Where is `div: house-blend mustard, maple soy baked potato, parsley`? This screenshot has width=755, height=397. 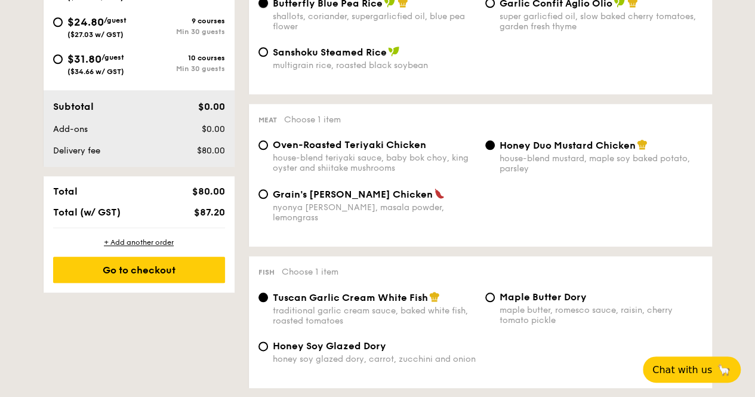
div: house-blend mustard, maple soy baked potato, parsley is located at coordinates (601, 163).